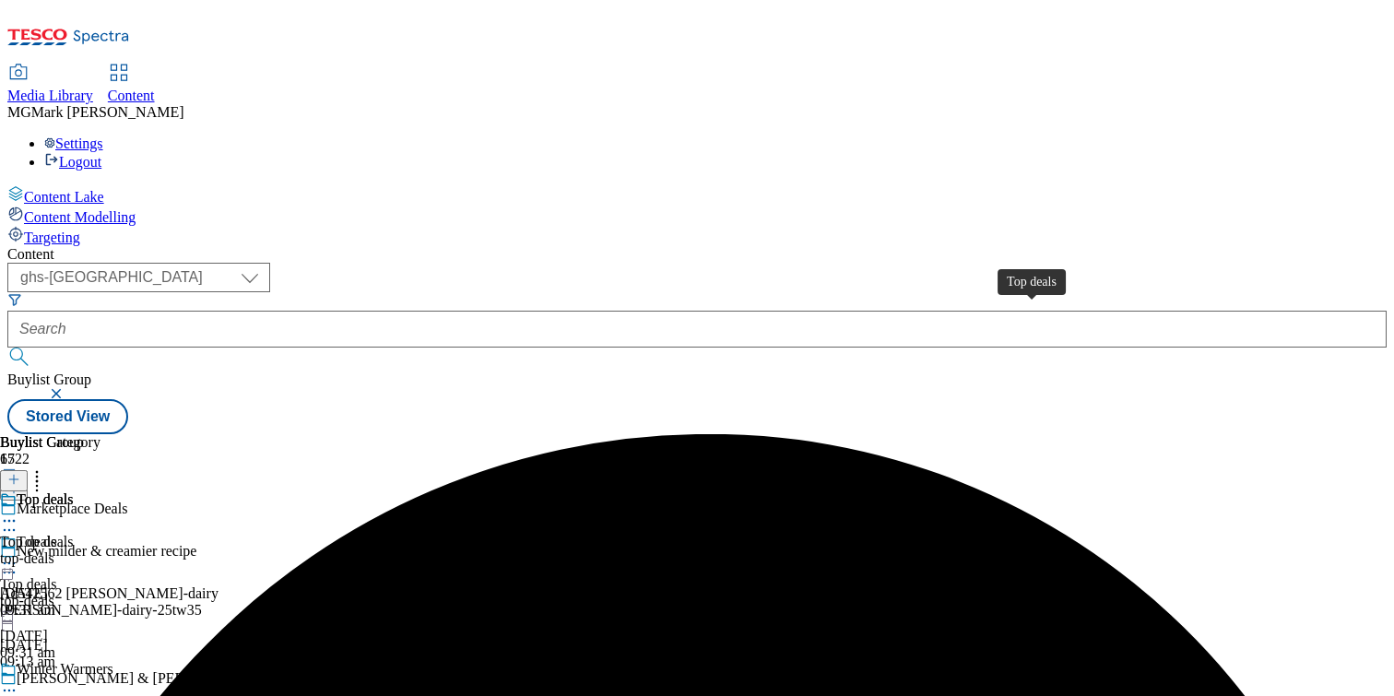 Image resolution: width=1394 pixels, height=696 pixels. I want to click on span: Buylist Group, so click(49, 379).